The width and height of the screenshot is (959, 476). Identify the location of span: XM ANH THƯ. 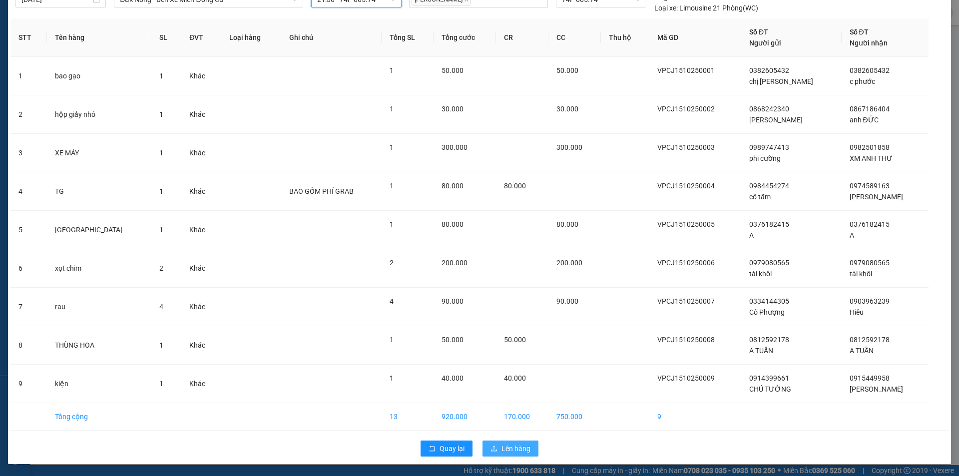
(872, 158).